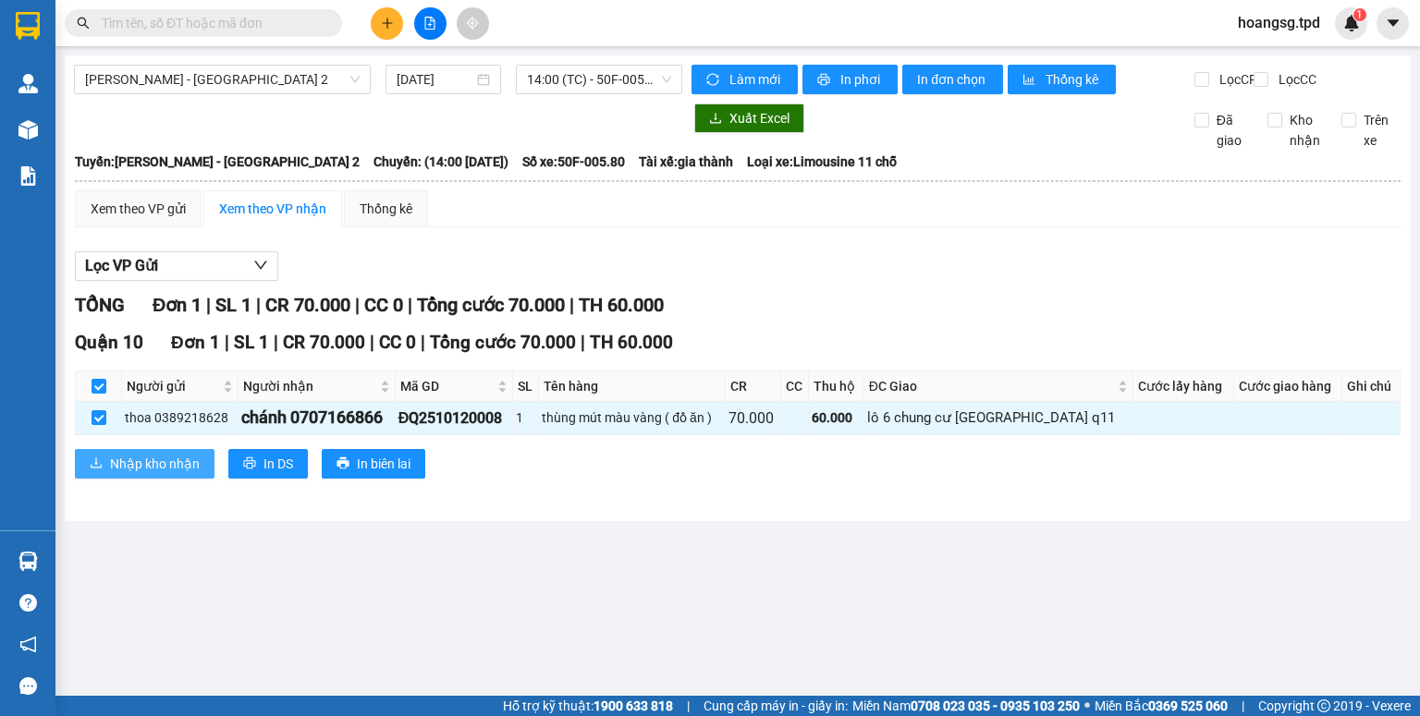 The width and height of the screenshot is (1420, 716). Describe the element at coordinates (384, 464) in the screenshot. I see `span: In biên lai` at that location.